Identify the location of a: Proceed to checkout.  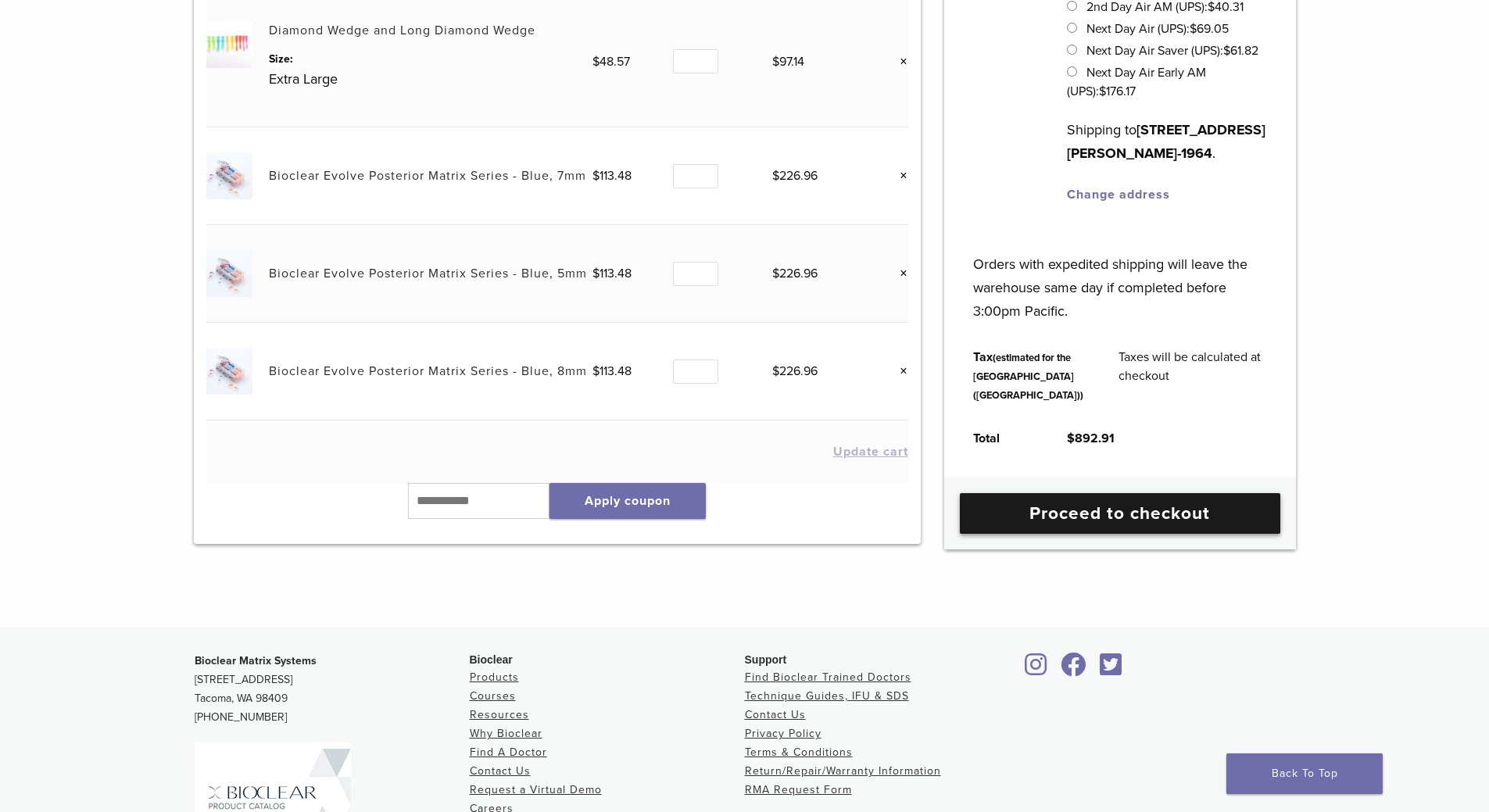
(1120, 514).